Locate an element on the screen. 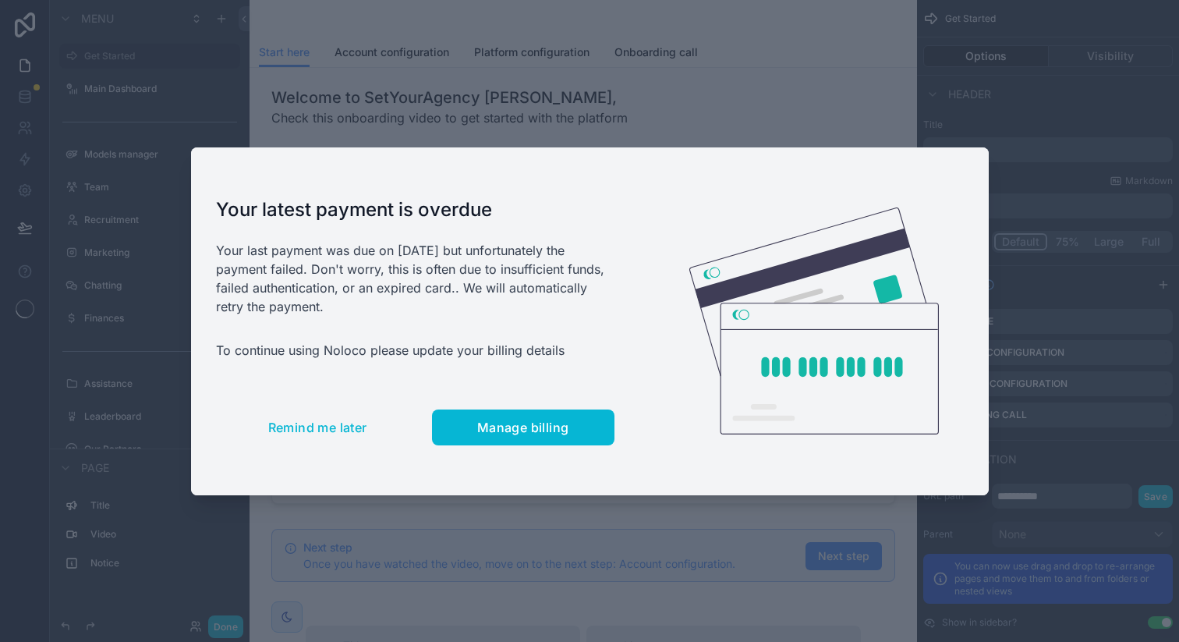  h1: Your latest payment is overdue is located at coordinates (415, 210).